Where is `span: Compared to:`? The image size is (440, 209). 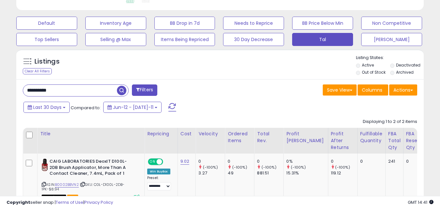 span: Compared to: is located at coordinates (86, 107).